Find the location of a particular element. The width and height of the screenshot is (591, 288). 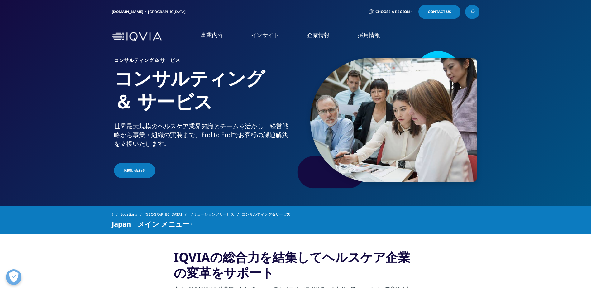

nav: Primary is located at coordinates (322, 36).